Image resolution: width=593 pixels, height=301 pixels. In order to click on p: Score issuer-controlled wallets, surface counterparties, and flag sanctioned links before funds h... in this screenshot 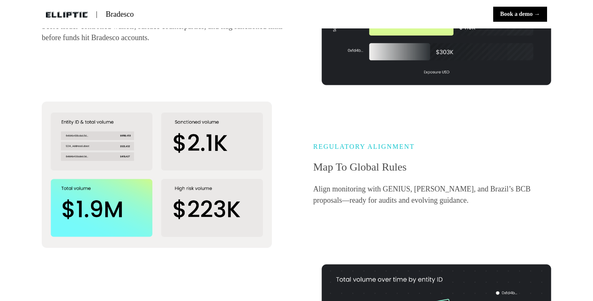, I will do `click(169, 32)`.